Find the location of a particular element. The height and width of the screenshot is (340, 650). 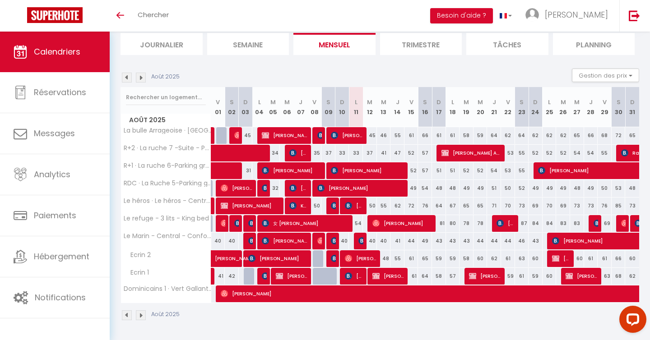

th: 15 is located at coordinates (411, 107).